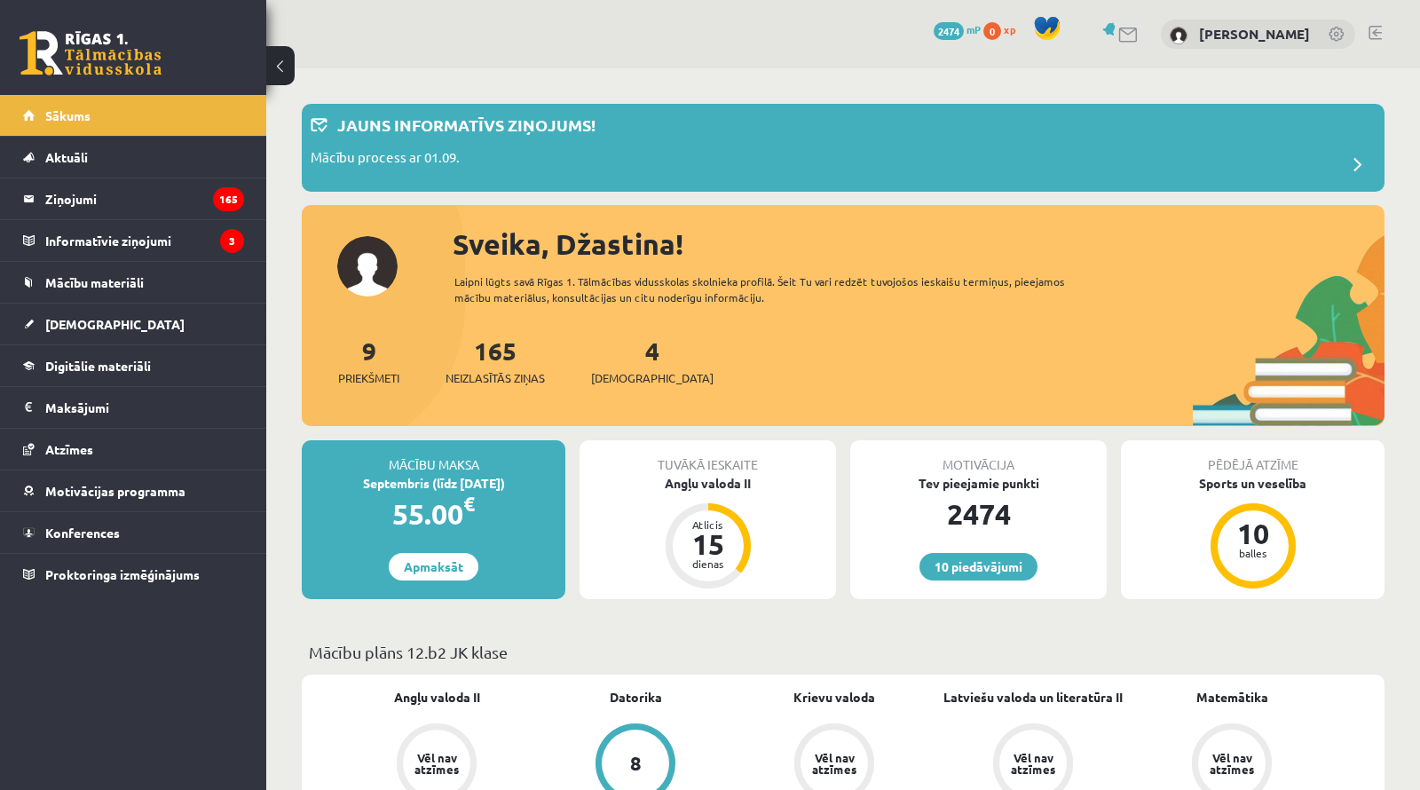 The image size is (1420, 790). Describe the element at coordinates (707, 483) in the screenshot. I see `div: Angļu valoda II` at that location.